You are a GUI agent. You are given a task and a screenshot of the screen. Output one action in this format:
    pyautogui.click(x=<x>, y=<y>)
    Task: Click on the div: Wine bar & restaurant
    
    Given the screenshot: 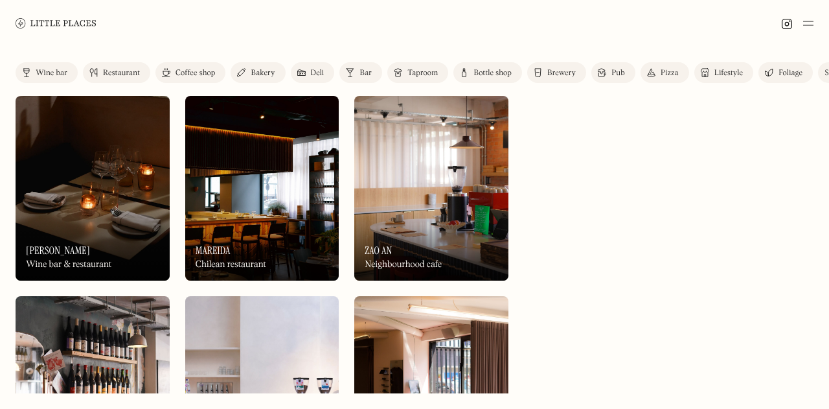 What is the action you would take?
    pyautogui.click(x=69, y=264)
    